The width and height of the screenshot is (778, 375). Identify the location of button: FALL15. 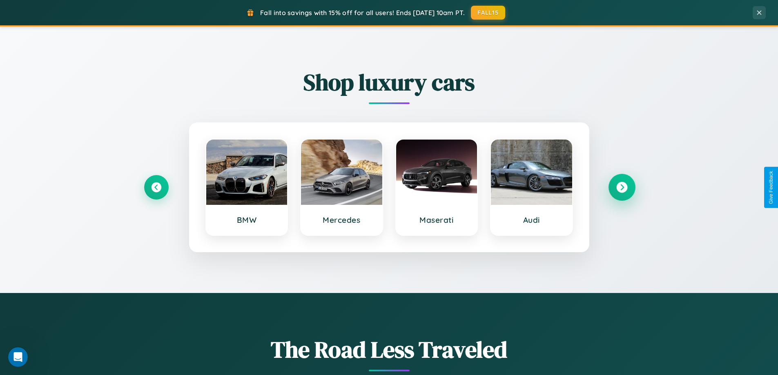
(488, 13).